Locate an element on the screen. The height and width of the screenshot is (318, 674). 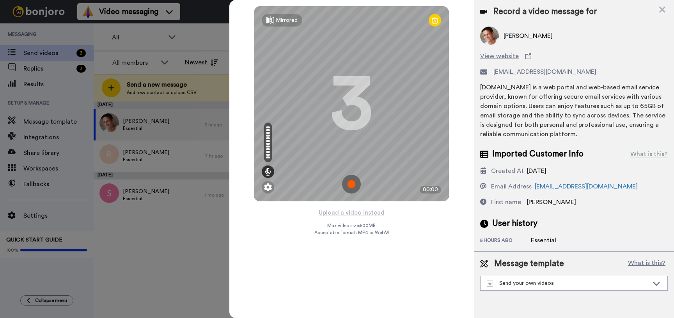
span: View website is located at coordinates (499, 56).